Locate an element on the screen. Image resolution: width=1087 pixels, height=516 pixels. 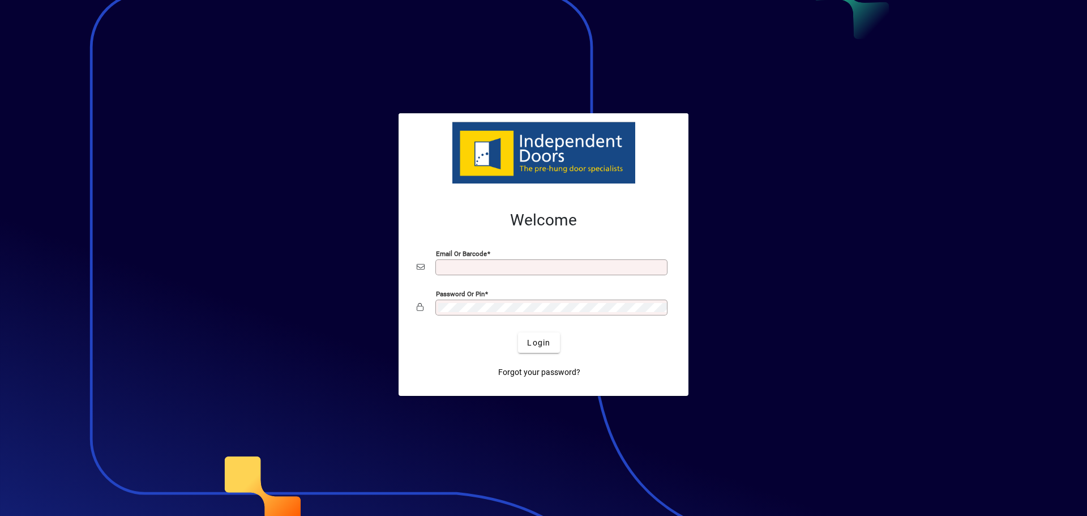
a: Forgot your password? is located at coordinates (539, 372).